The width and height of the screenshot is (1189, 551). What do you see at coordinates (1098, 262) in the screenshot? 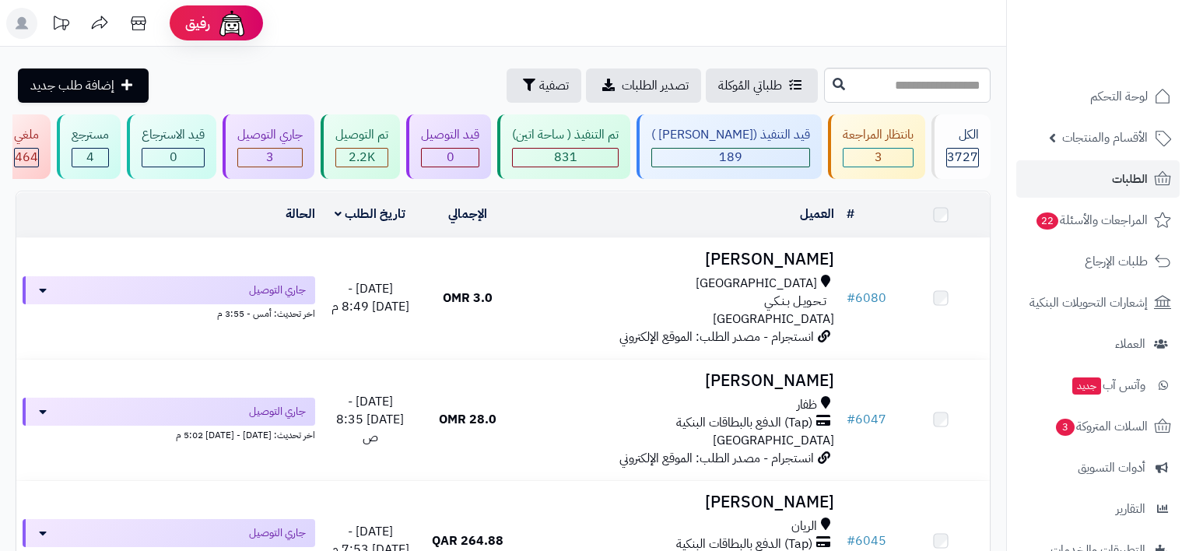
I see `a: طلبات الإرجاع` at bounding box center [1098, 262].